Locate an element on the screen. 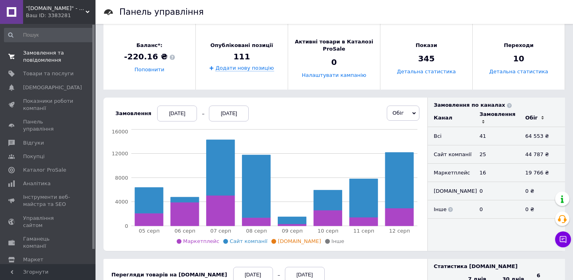 This screenshot has width=573, height=280. span: Активні товари в Каталозі ProSale is located at coordinates (334, 45).